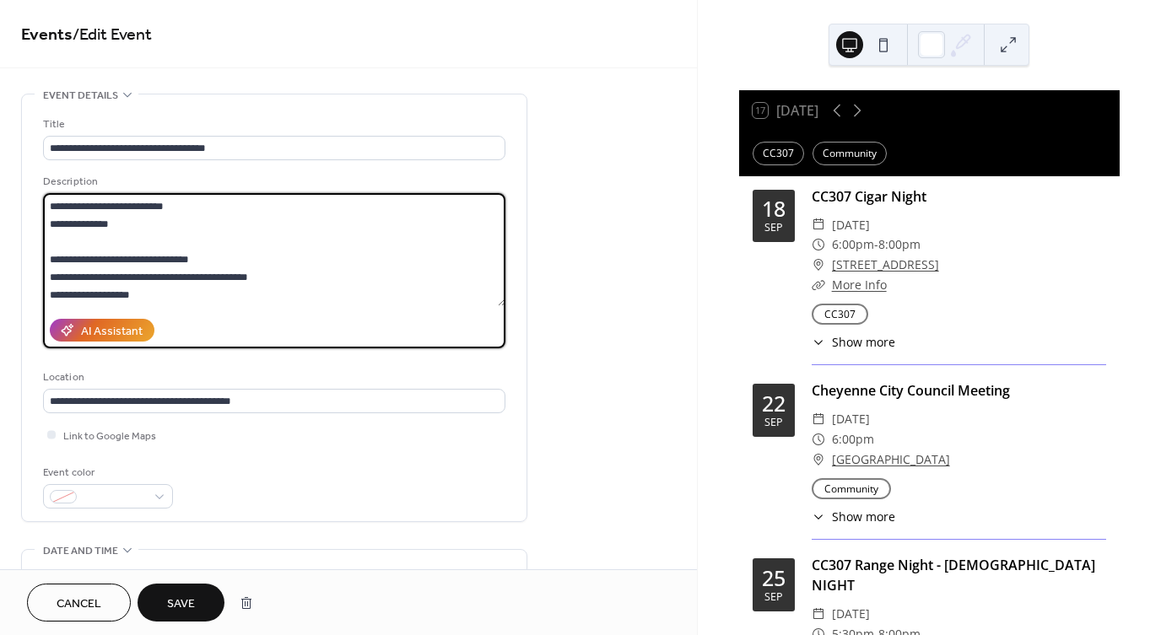  I want to click on button: Cancel, so click(78, 603).